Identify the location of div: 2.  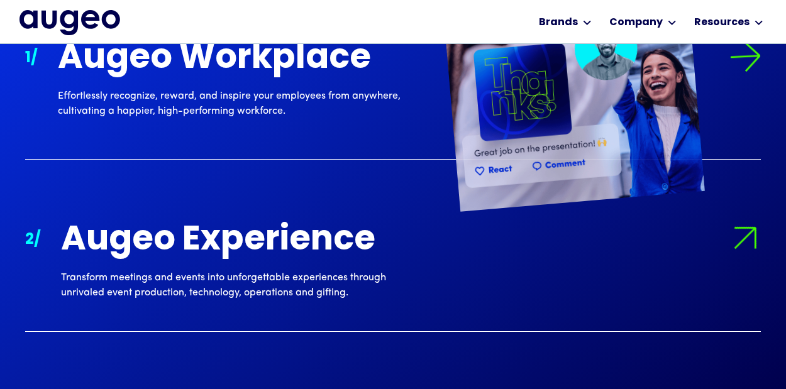
(30, 240).